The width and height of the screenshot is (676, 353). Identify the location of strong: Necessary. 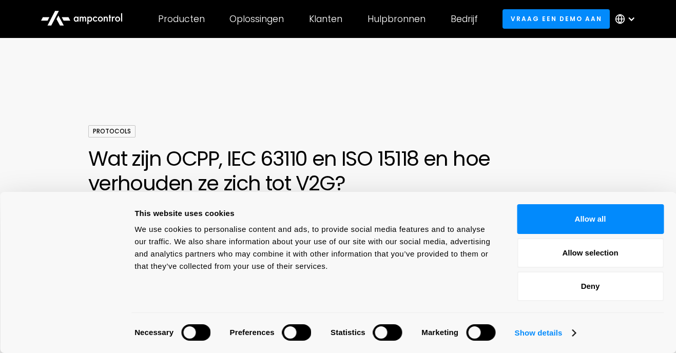
(154, 332).